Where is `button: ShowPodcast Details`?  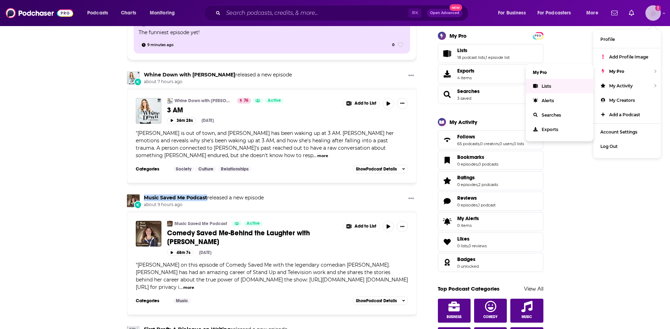
button: ShowPodcast Details is located at coordinates (381, 300).